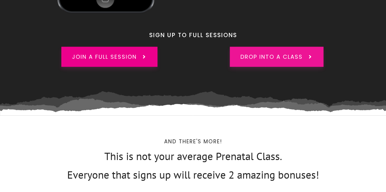 The height and width of the screenshot is (192, 386). I want to click on a: Join a full session, so click(109, 57).